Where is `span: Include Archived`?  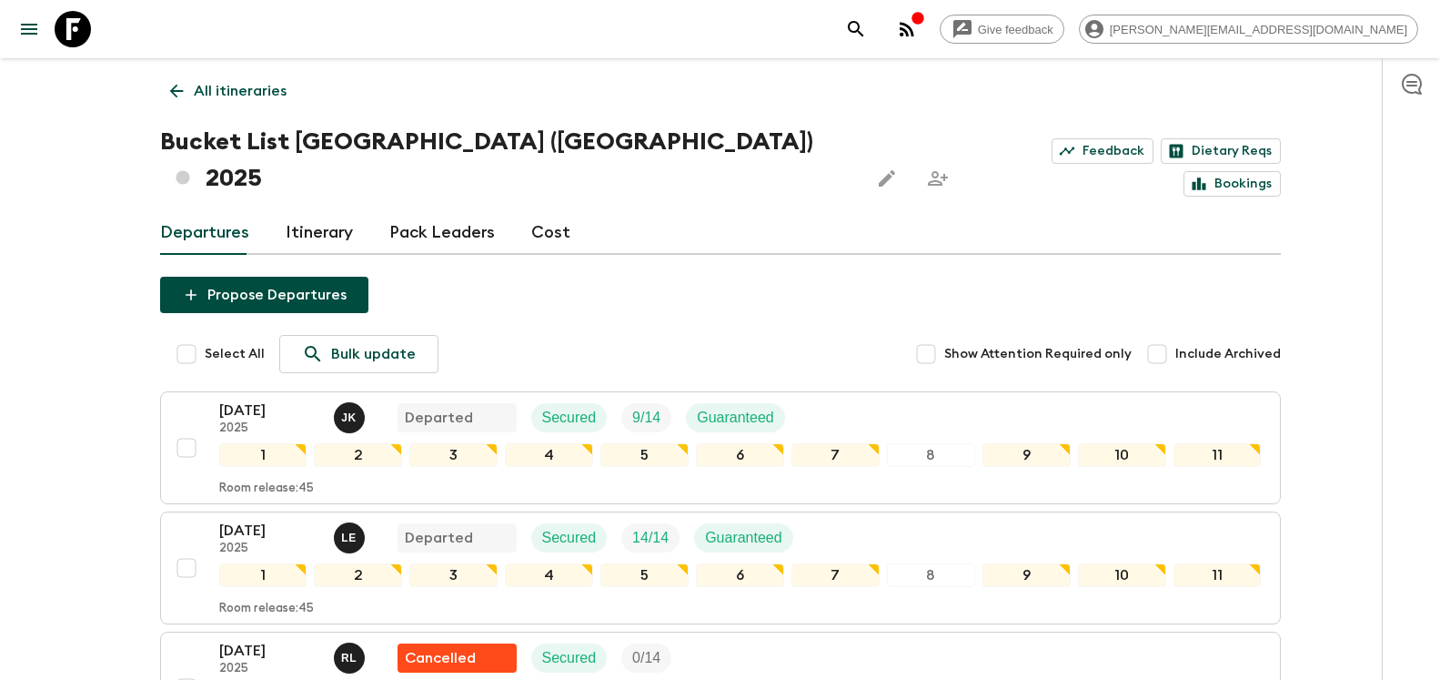 span: Include Archived is located at coordinates (1228, 354).